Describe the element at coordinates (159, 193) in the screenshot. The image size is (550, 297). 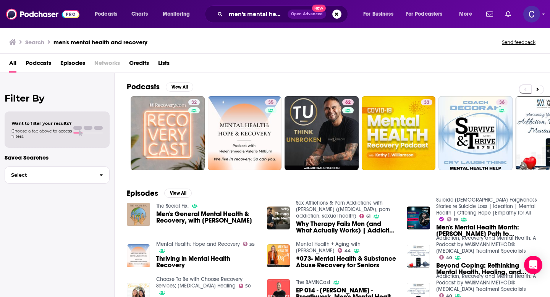
I see `a: EpisodesView All` at that location.